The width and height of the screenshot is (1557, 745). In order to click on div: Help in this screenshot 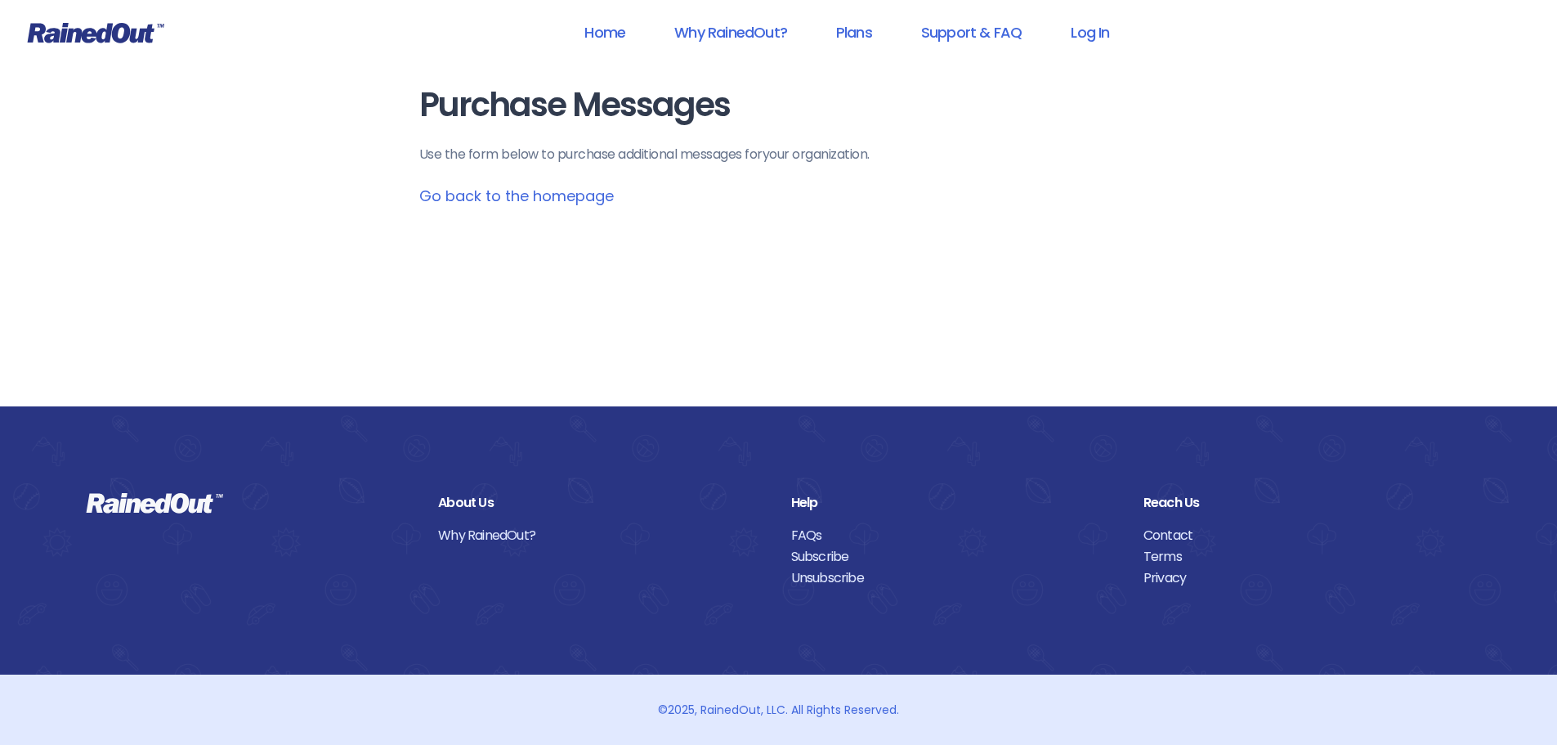, I will do `click(955, 503)`.